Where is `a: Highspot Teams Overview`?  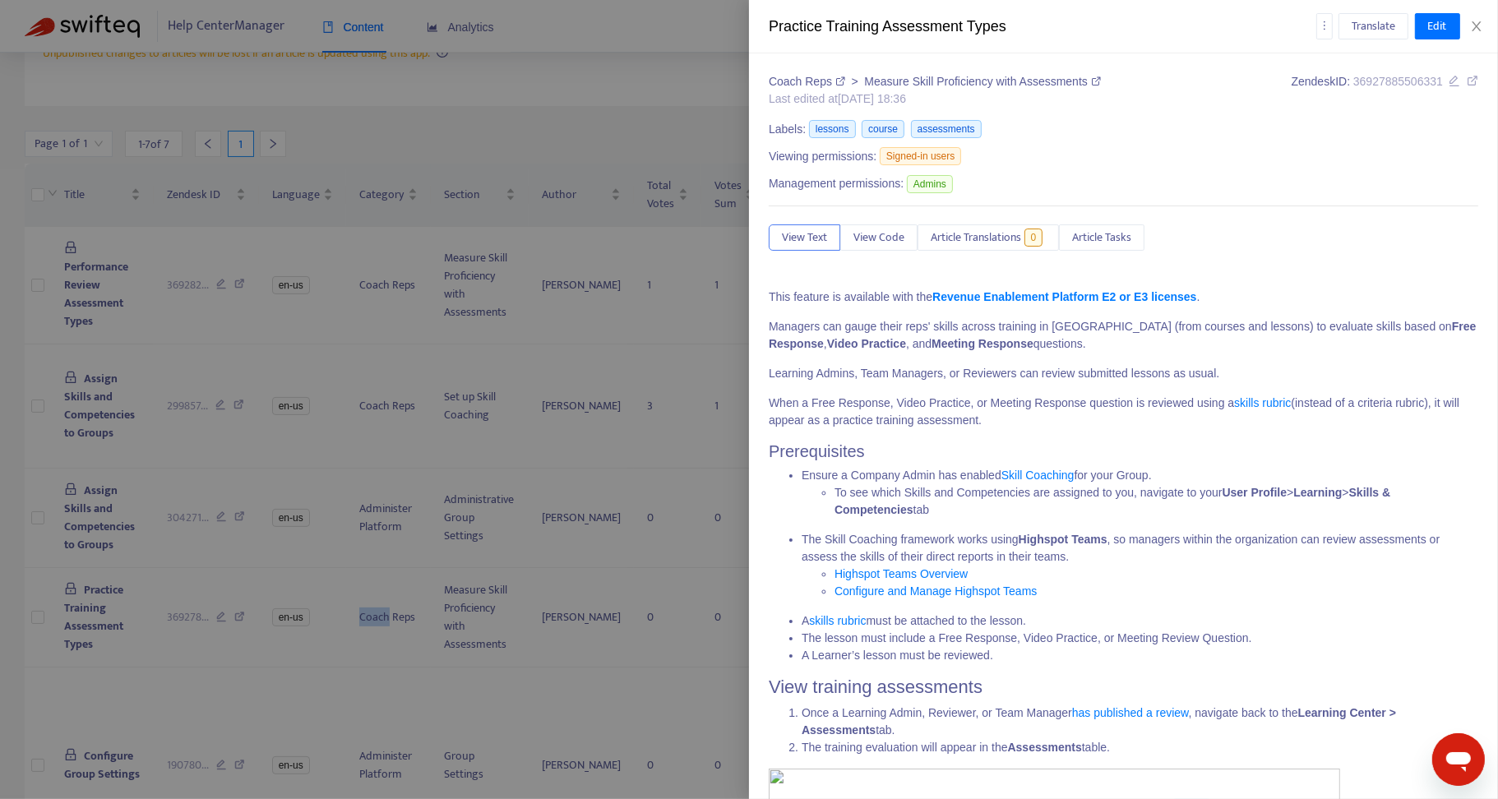
a: Highspot Teams Overview is located at coordinates (901, 574).